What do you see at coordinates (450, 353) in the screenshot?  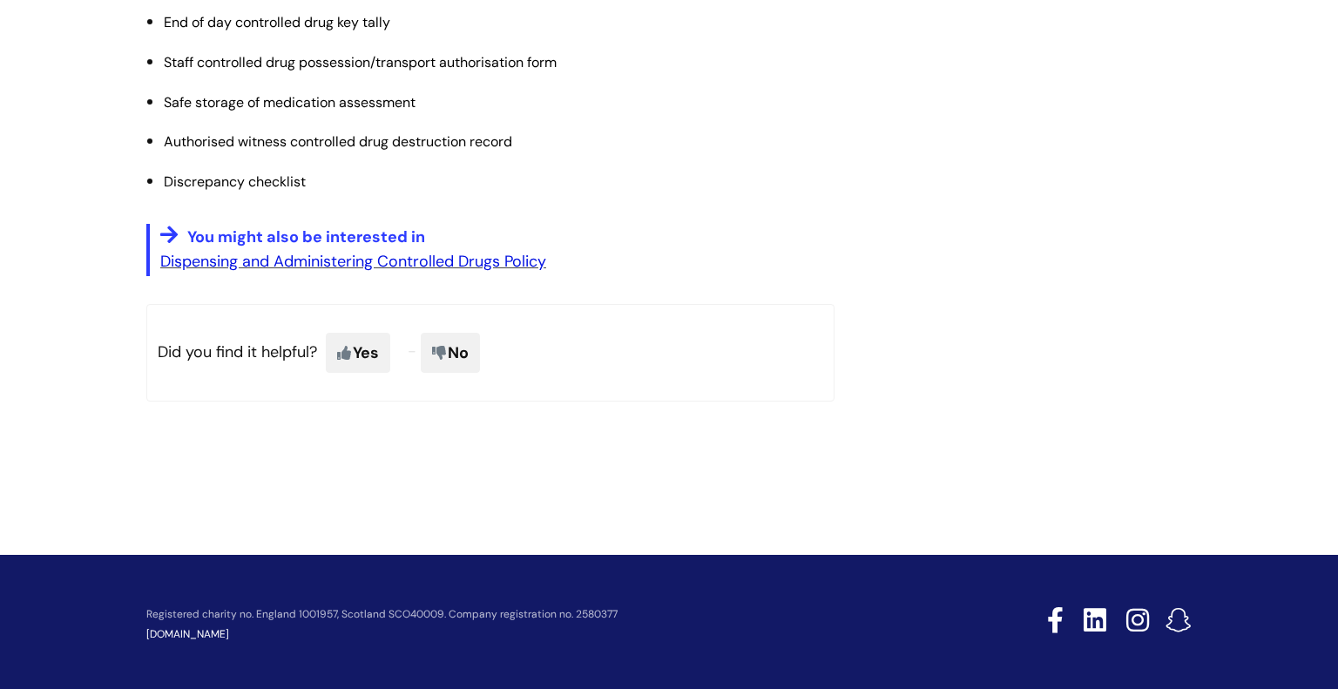 I see `span: No` at bounding box center [450, 353].